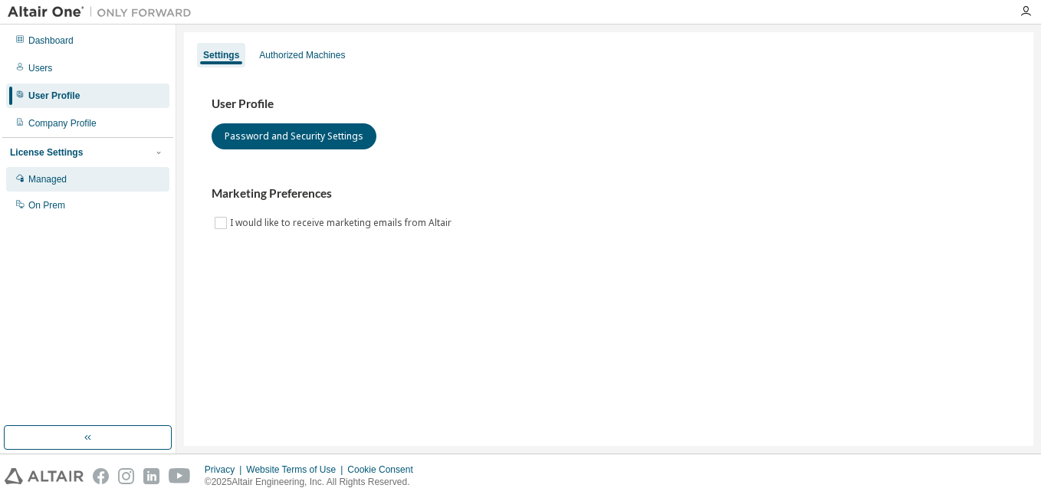 Image resolution: width=1041 pixels, height=498 pixels. What do you see at coordinates (44, 476) in the screenshot?
I see `img: altair_logo.svg` at bounding box center [44, 476].